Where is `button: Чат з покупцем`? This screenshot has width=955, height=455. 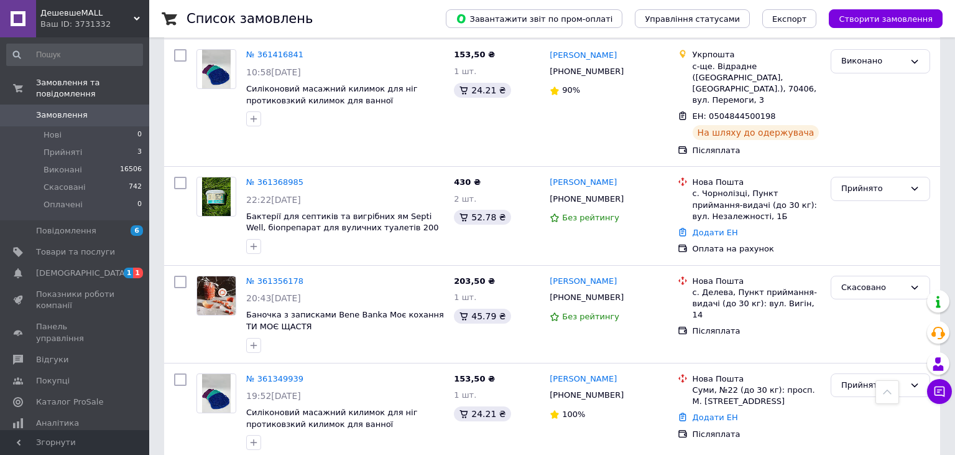 button: Чат з покупцем is located at coordinates (940, 391).